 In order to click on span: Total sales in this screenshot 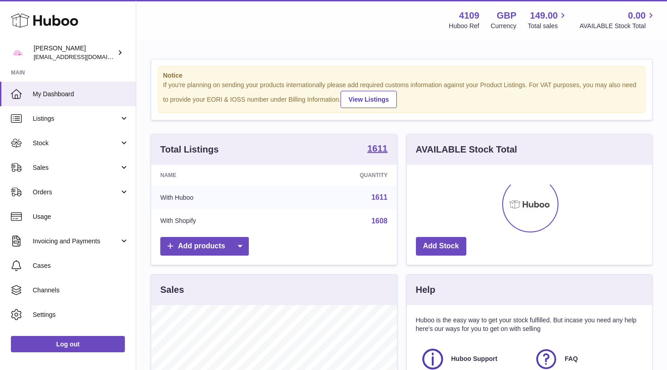, I will do `click(548, 26)`.